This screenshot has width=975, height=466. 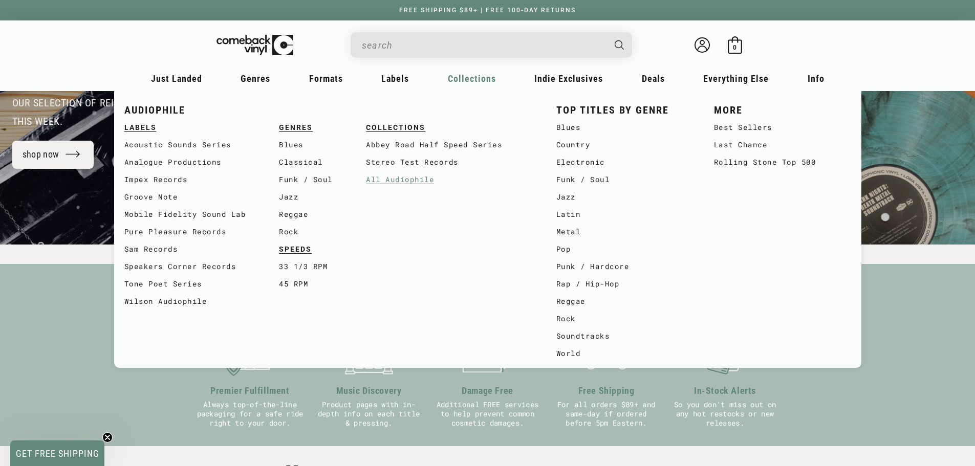 What do you see at coordinates (323, 284) in the screenshot?
I see `a: 45 RPM` at bounding box center [323, 284].